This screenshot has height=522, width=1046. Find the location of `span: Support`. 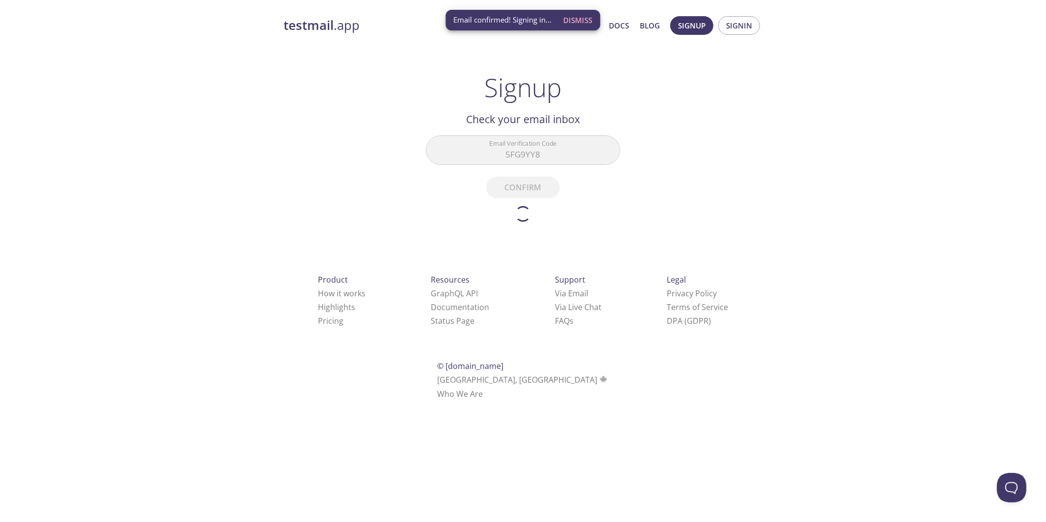

span: Support is located at coordinates (570, 280).